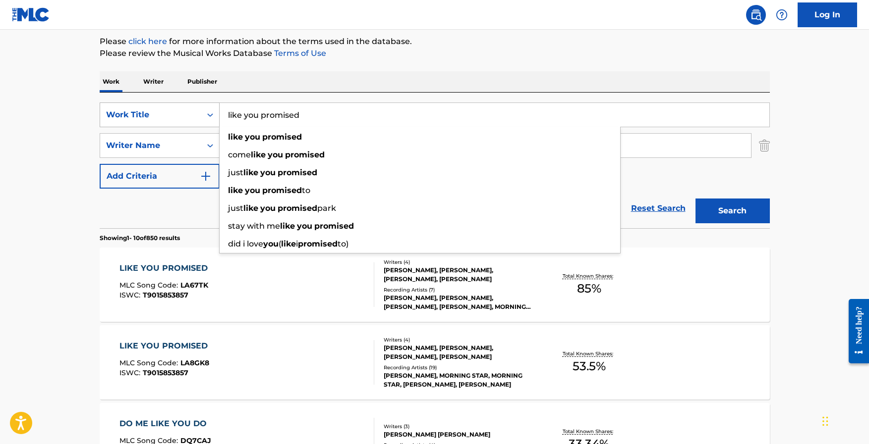 The width and height of the screenshot is (869, 444). I want to click on span: LA8GK8, so click(195, 363).